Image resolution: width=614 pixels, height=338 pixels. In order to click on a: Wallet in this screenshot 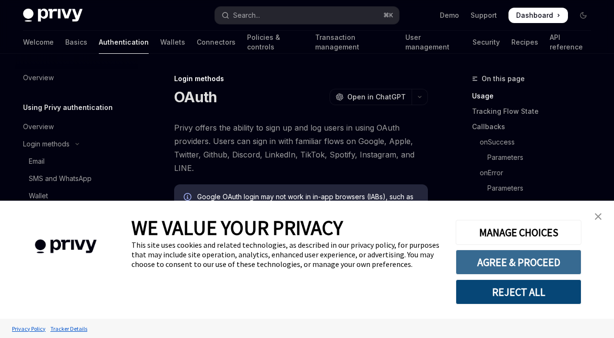, I will do `click(77, 196)`.